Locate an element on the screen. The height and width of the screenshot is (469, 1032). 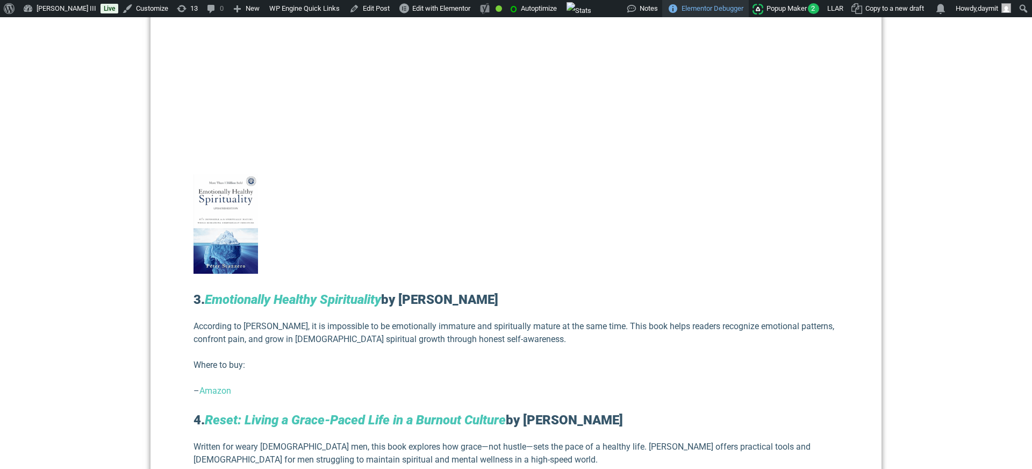
a: Reset: Living a Grace-Paced Life in a Burnout Culture is located at coordinates (355, 420).